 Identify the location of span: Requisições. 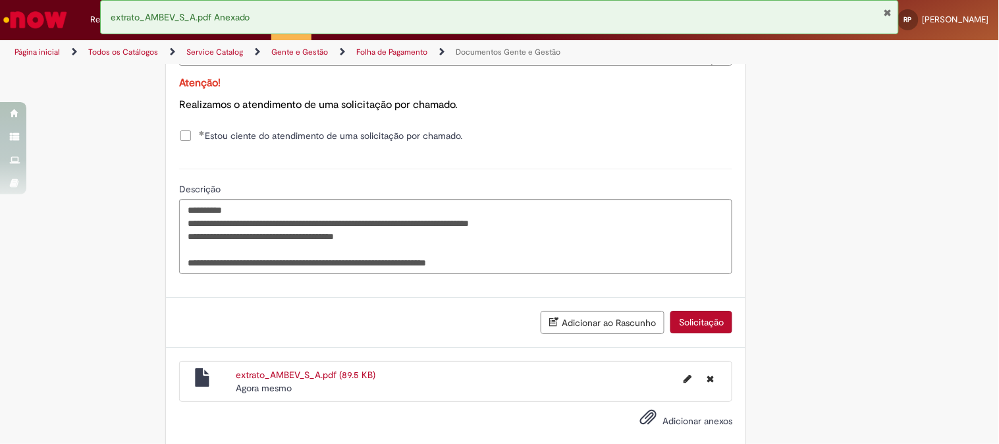
(113, 20).